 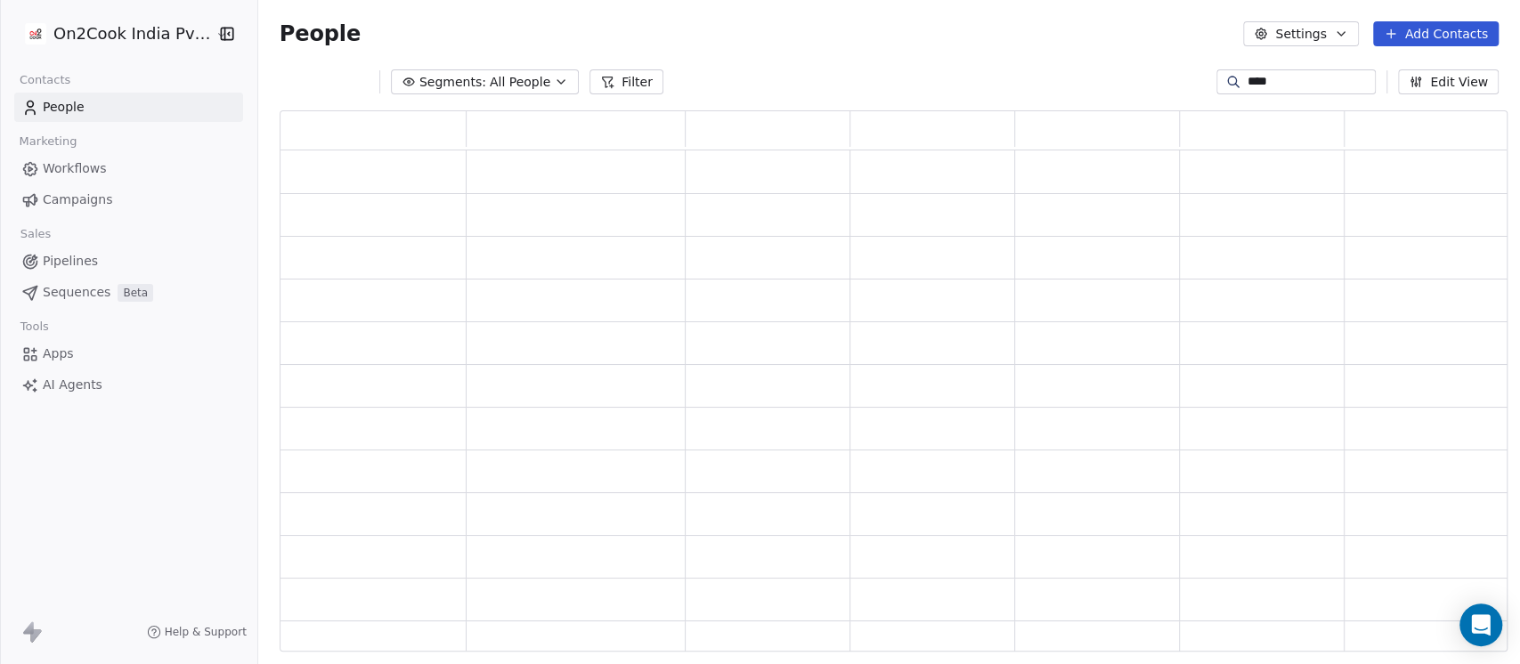 I want to click on img: on2cook%20logo-04%20copy.jpg, so click(x=36, y=34).